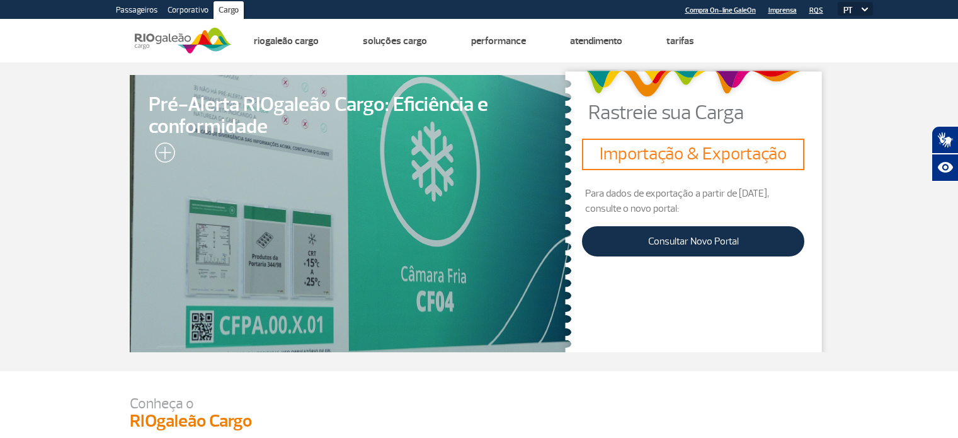 Image resolution: width=958 pixels, height=438 pixels. What do you see at coordinates (137, 11) in the screenshot?
I see `a: Passageiros` at bounding box center [137, 11].